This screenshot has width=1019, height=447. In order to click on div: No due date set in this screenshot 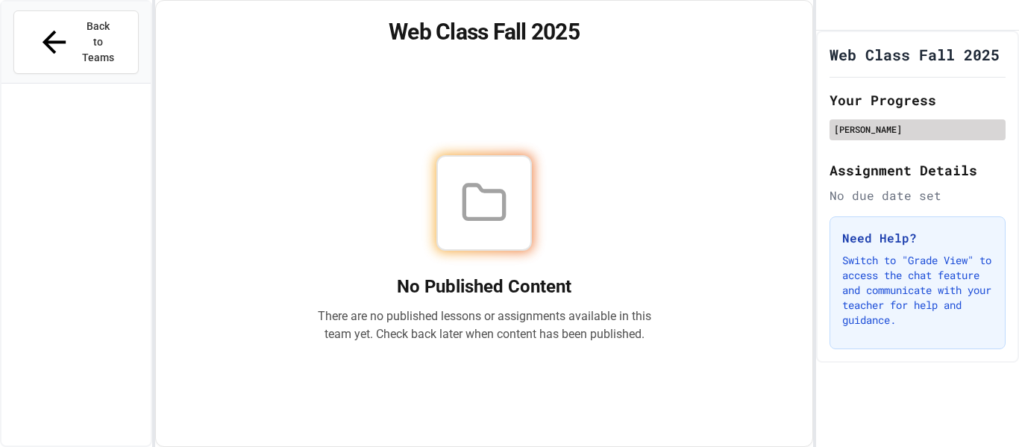, I will do `click(917, 195)`.